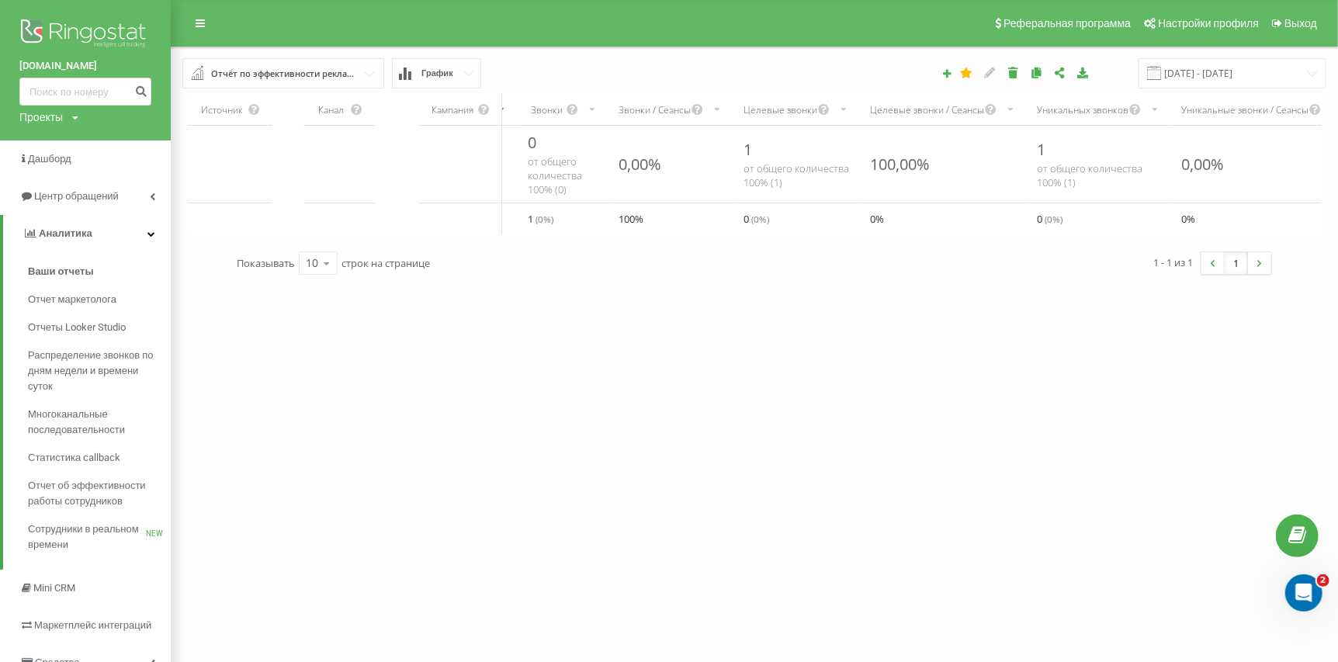 This screenshot has width=1338, height=662. I want to click on span: Маркетплейс интеграций, so click(92, 625).